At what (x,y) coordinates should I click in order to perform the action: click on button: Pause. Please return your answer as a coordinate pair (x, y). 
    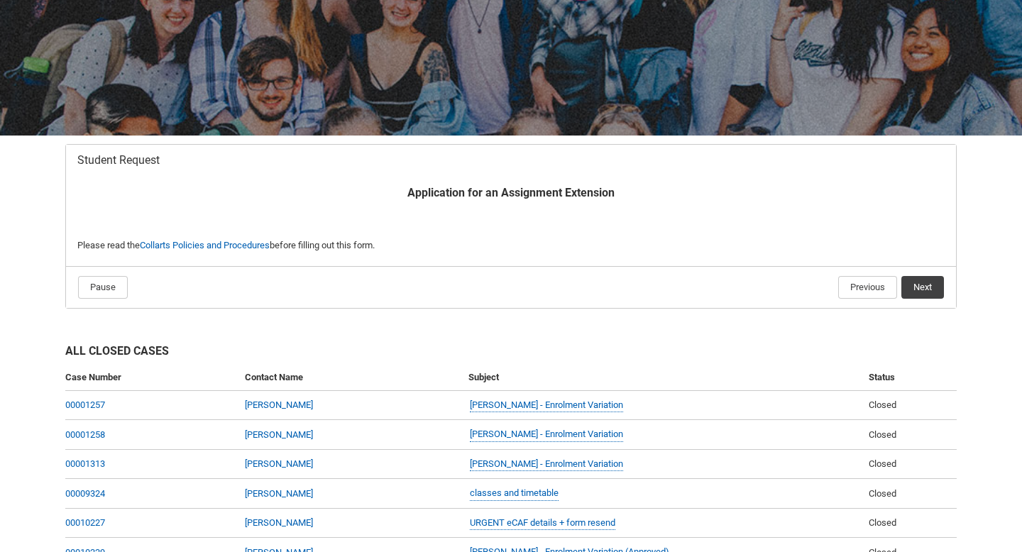
    Looking at the image, I should click on (103, 287).